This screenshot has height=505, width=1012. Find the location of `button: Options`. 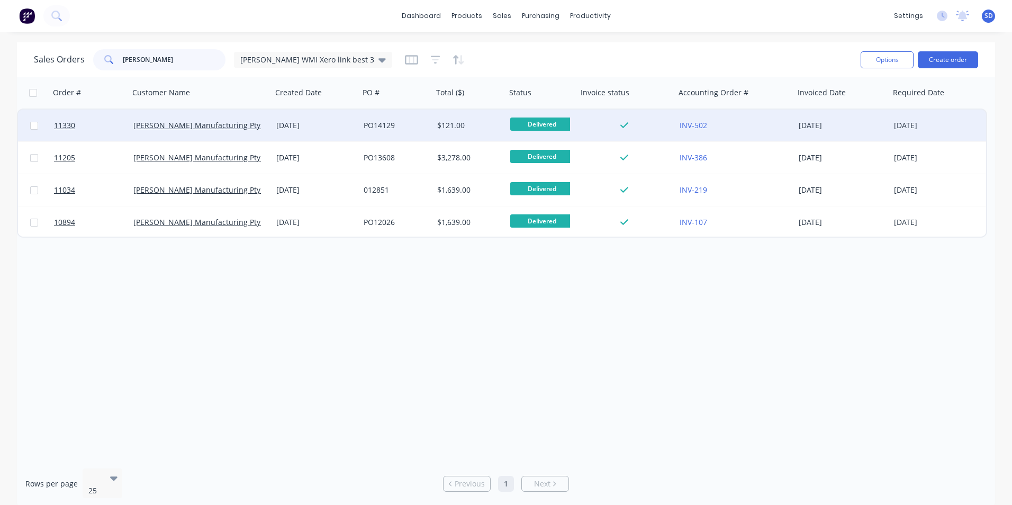

button: Options is located at coordinates (887, 60).